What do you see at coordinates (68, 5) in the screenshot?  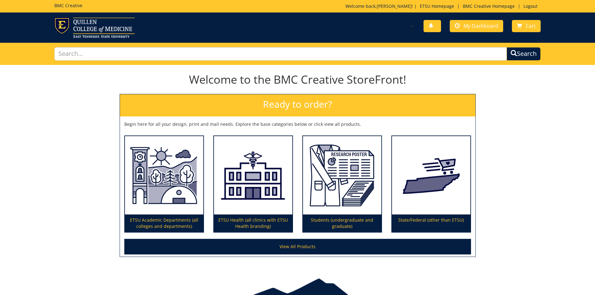 I see `h5: BMC Creative` at bounding box center [68, 5].